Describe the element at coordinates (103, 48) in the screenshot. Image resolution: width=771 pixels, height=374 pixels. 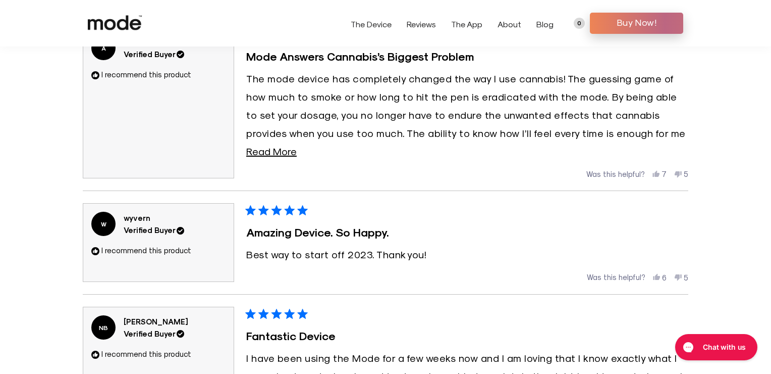
I see `strong: A` at that location.